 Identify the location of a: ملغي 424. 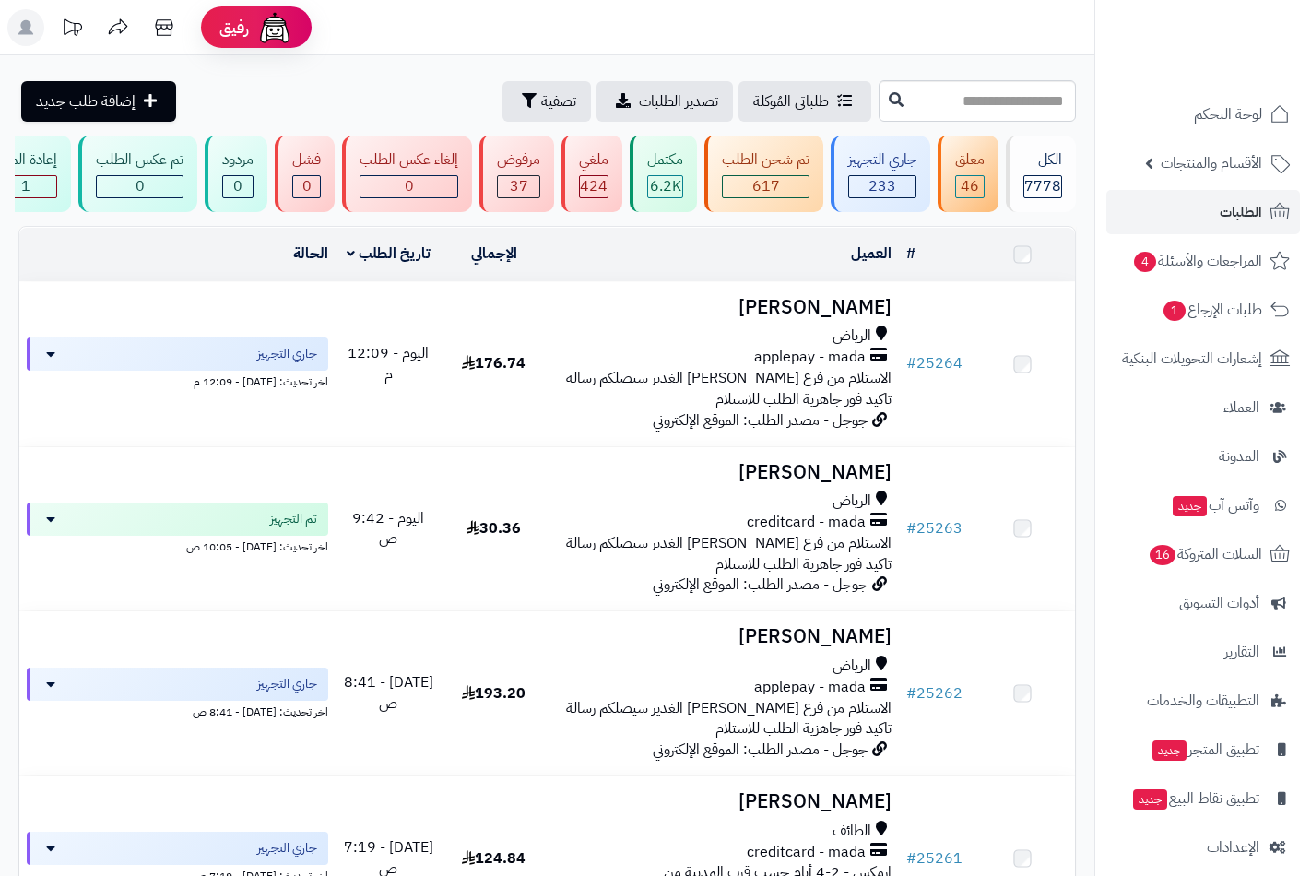
(592, 173).